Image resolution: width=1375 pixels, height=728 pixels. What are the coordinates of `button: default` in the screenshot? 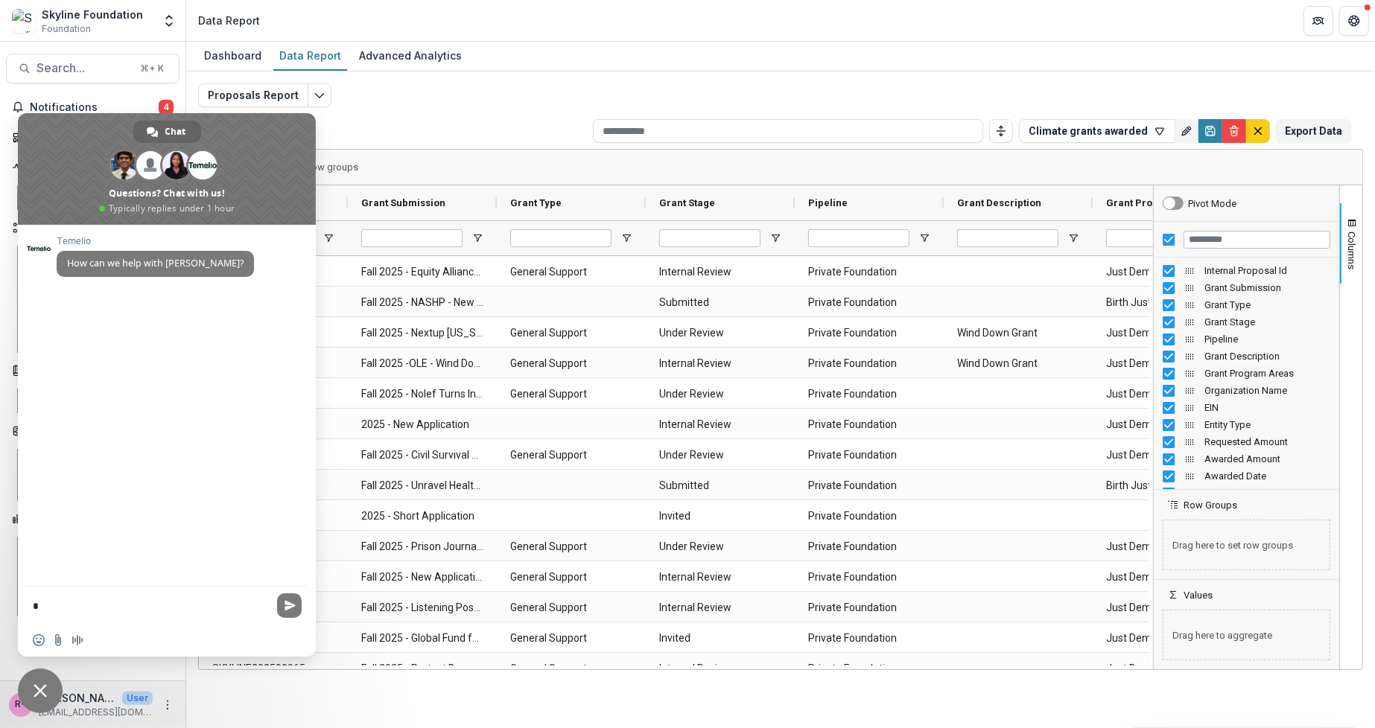 It's located at (1258, 131).